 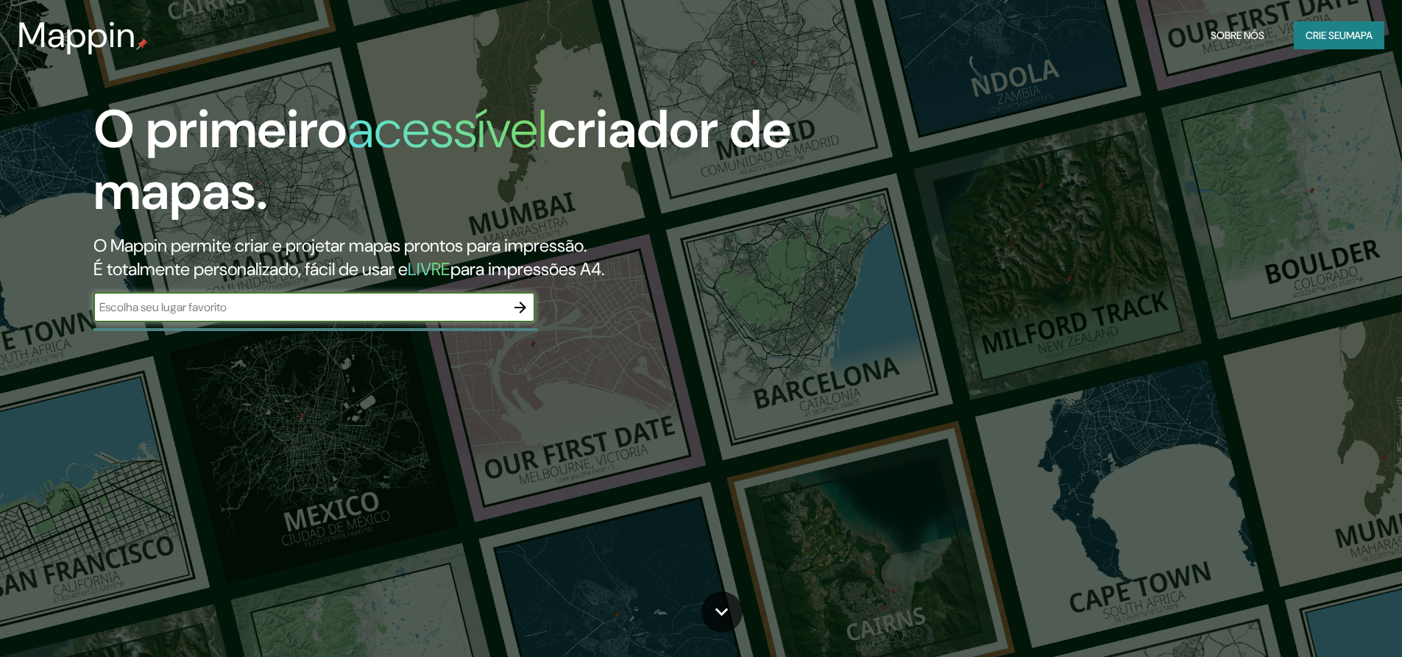 I want to click on font: para impressões A4., so click(x=527, y=269).